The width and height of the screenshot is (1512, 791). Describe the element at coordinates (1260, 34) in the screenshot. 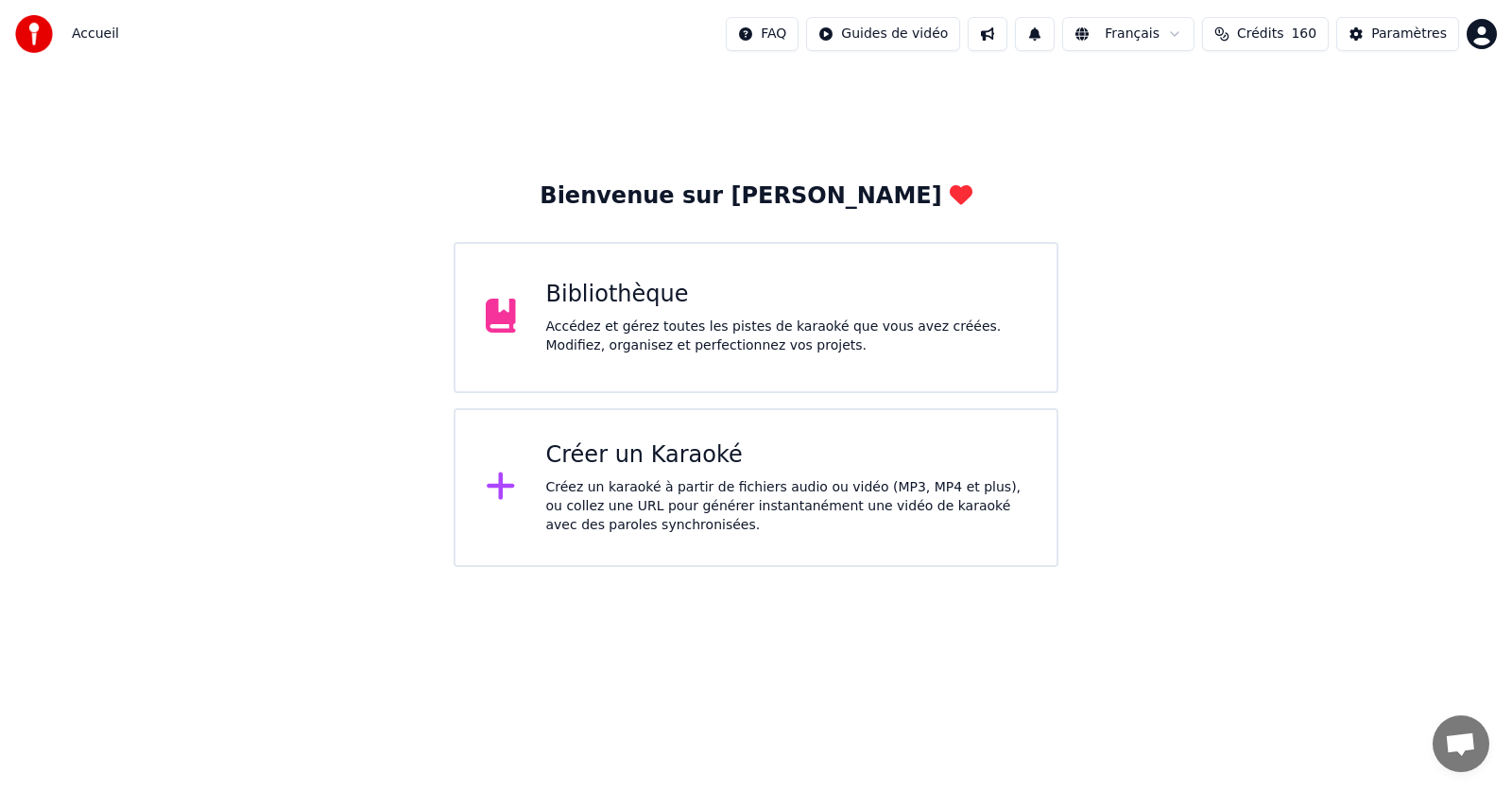

I see `span: Crédits` at that location.